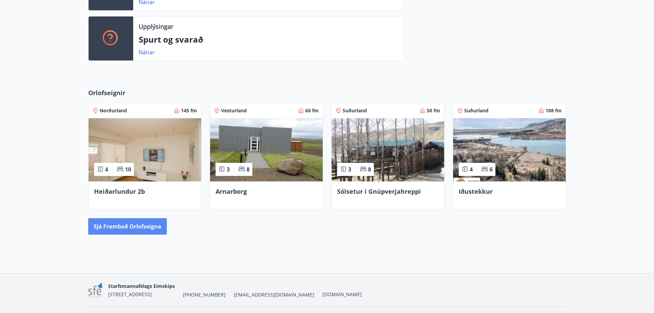  Describe the element at coordinates (128, 169) in the screenshot. I see `span: 10` at that location.